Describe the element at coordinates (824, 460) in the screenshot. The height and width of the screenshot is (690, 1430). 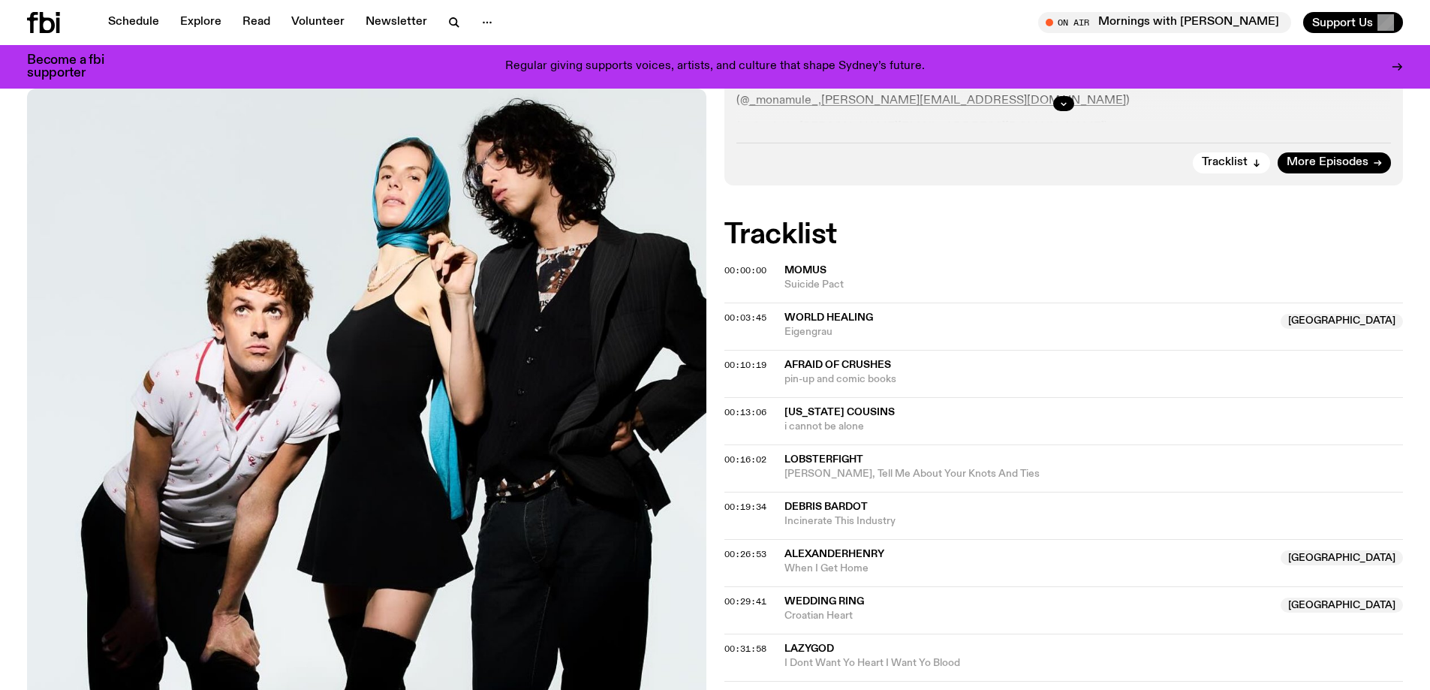
I see `span: lobsterfight` at that location.